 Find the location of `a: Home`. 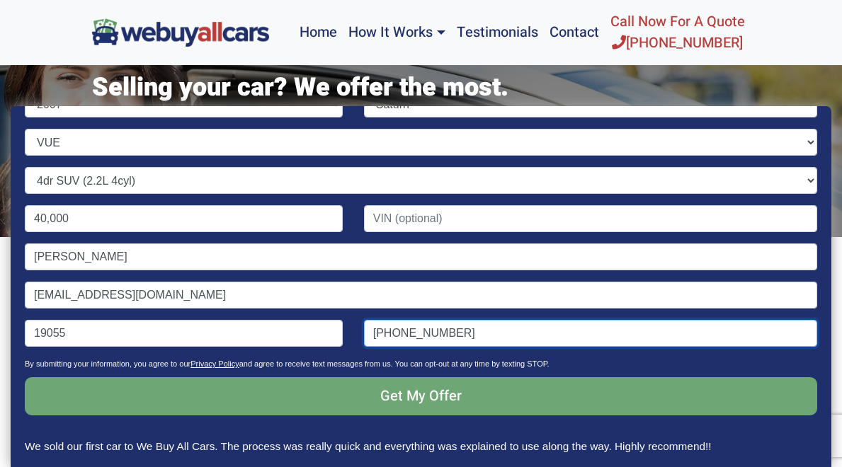

a: Home is located at coordinates (318, 33).